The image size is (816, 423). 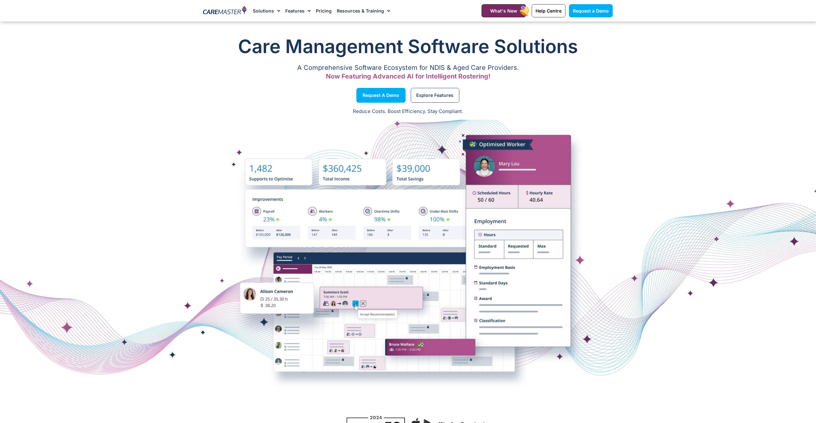 I want to click on a: Explore Features, so click(x=435, y=95).